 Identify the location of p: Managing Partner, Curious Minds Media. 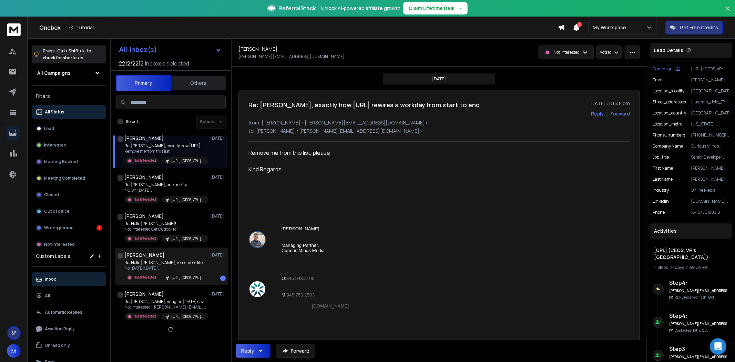
(315, 248).